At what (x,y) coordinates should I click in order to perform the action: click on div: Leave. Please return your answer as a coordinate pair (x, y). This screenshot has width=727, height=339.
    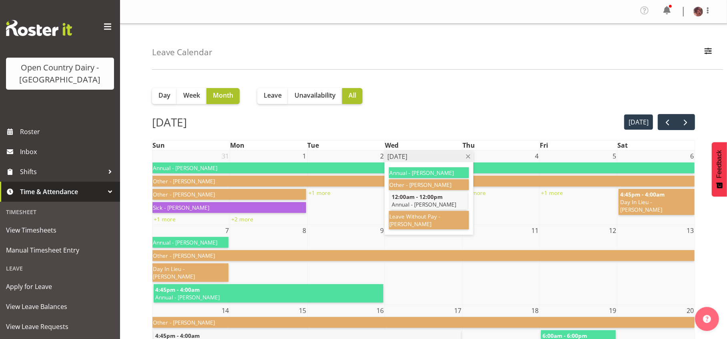
    Looking at the image, I should click on (60, 268).